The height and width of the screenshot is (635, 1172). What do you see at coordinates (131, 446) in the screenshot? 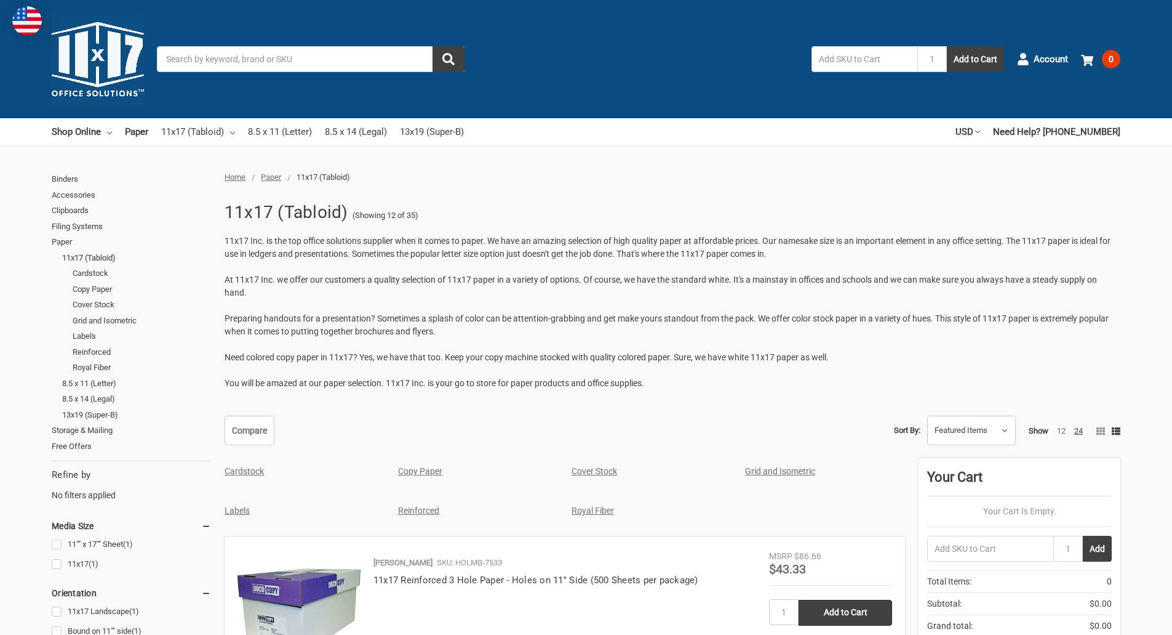
I see `a: Free Offers` at bounding box center [131, 446].